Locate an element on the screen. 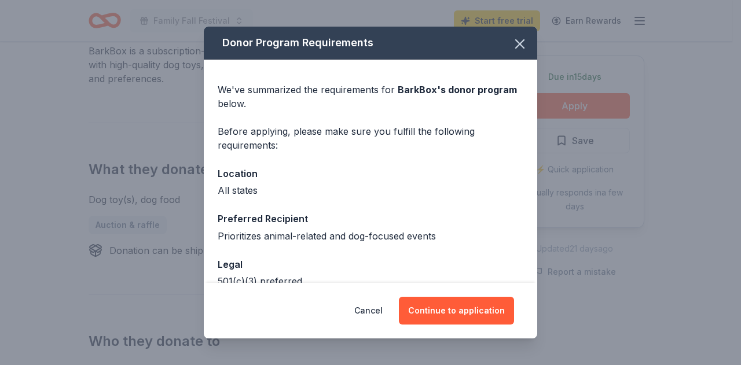  div: 501(c)(3) preferred is located at coordinates (371, 281).